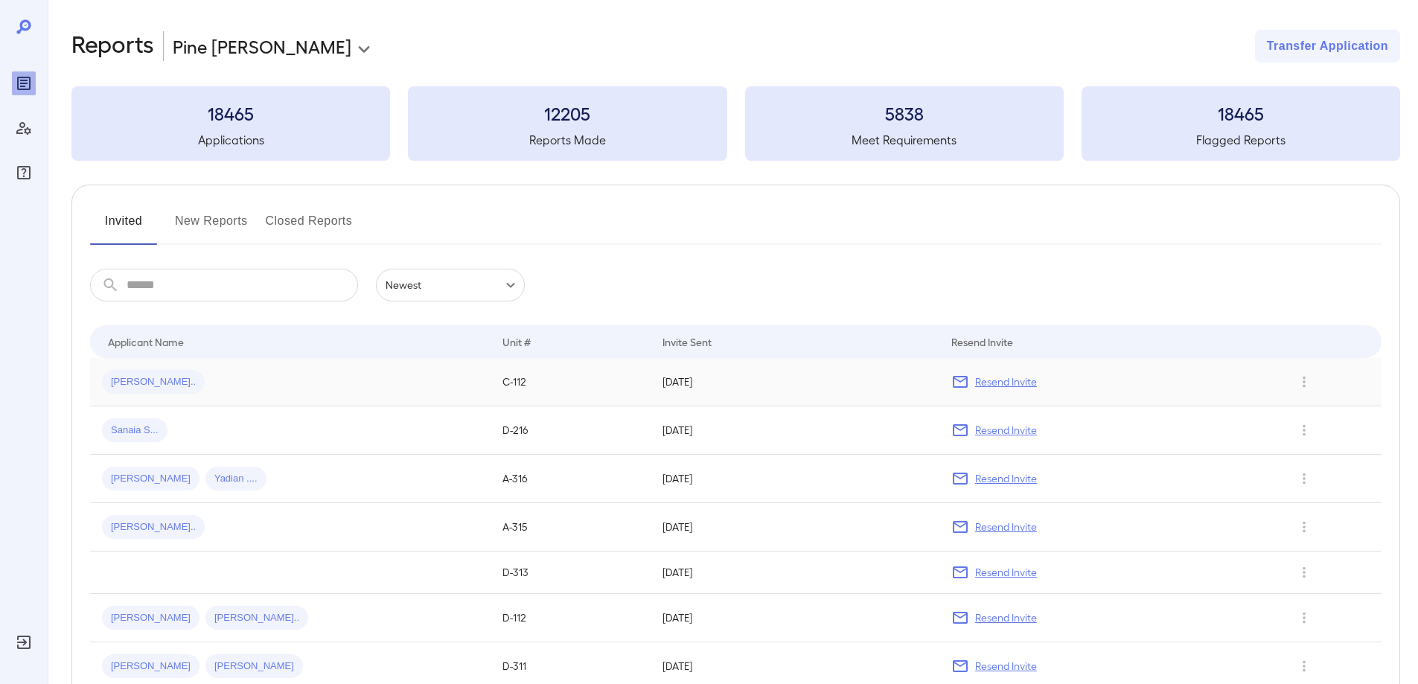 The height and width of the screenshot is (684, 1418). Describe the element at coordinates (24, 173) in the screenshot. I see `div: FAQ` at that location.